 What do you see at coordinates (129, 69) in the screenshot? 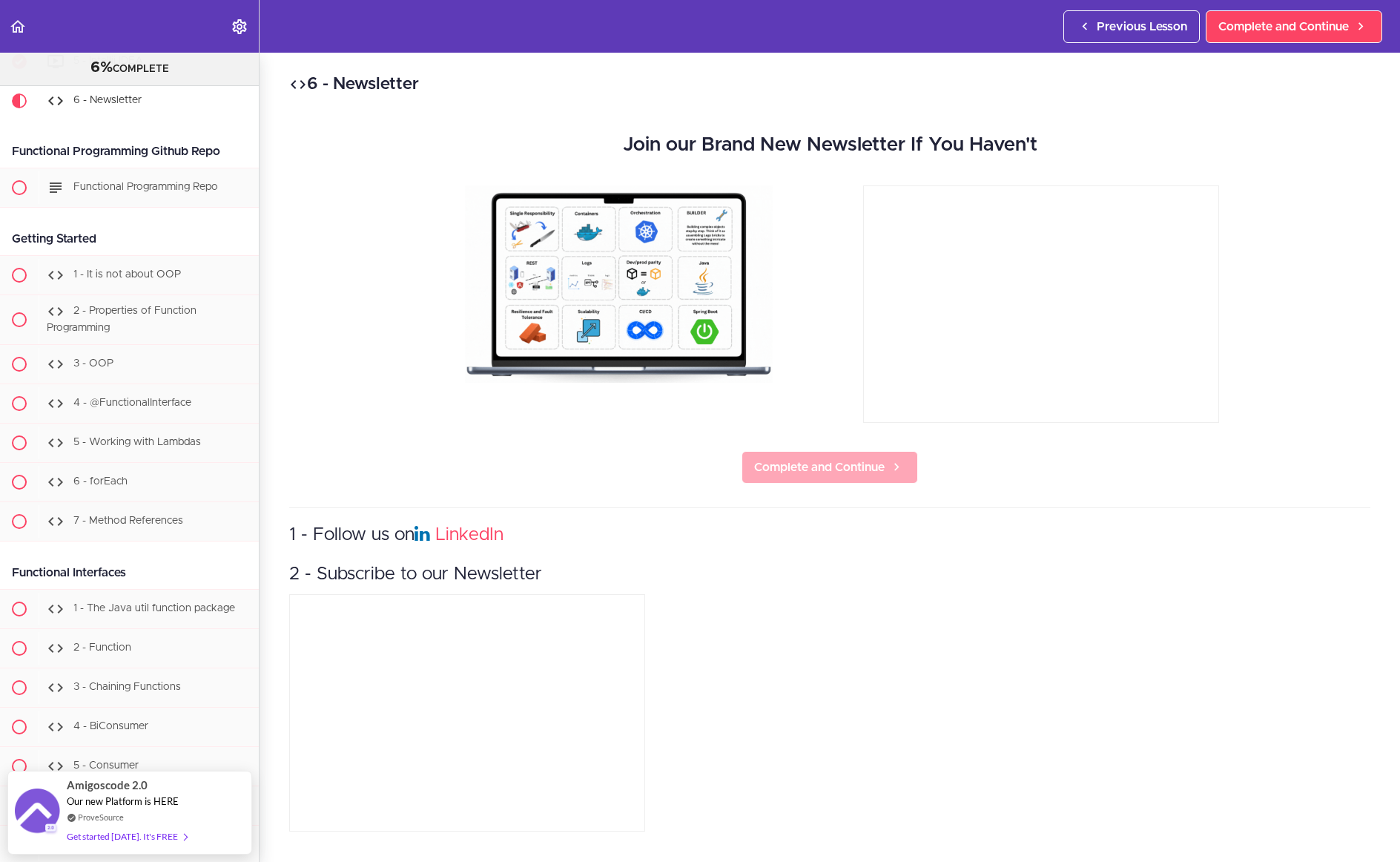
I see `div: COMPLETE` at bounding box center [129, 69].